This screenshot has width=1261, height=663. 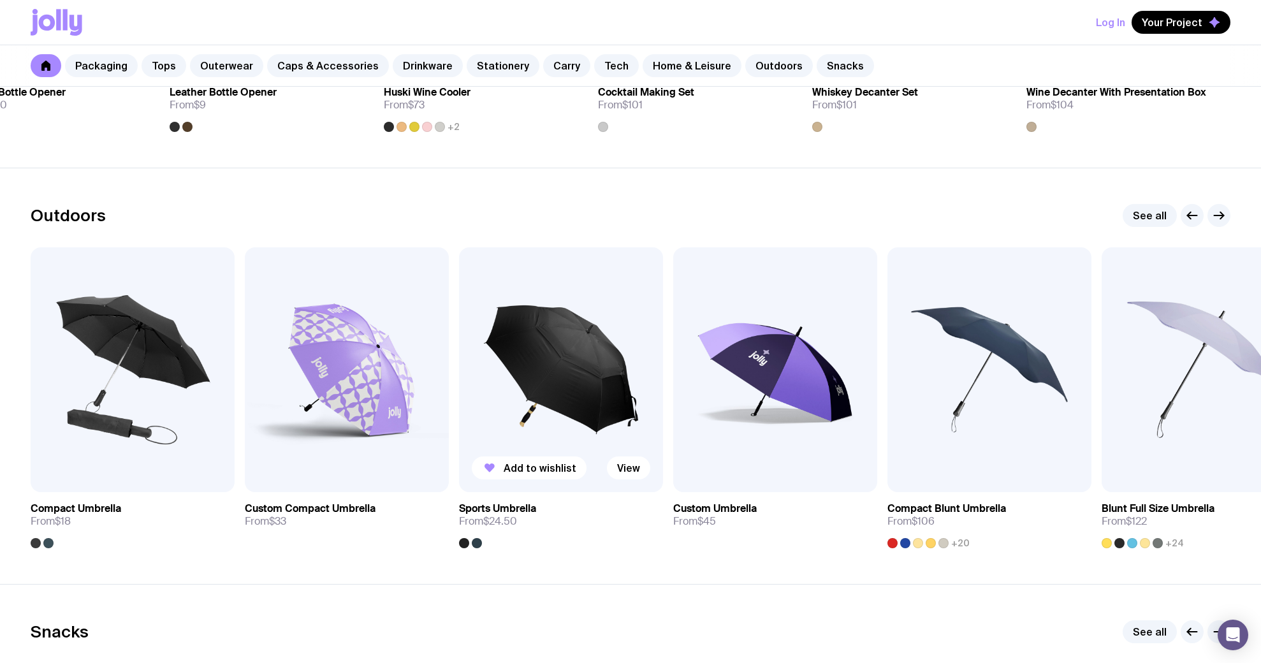 I want to click on button: Add to wishlist, so click(x=529, y=468).